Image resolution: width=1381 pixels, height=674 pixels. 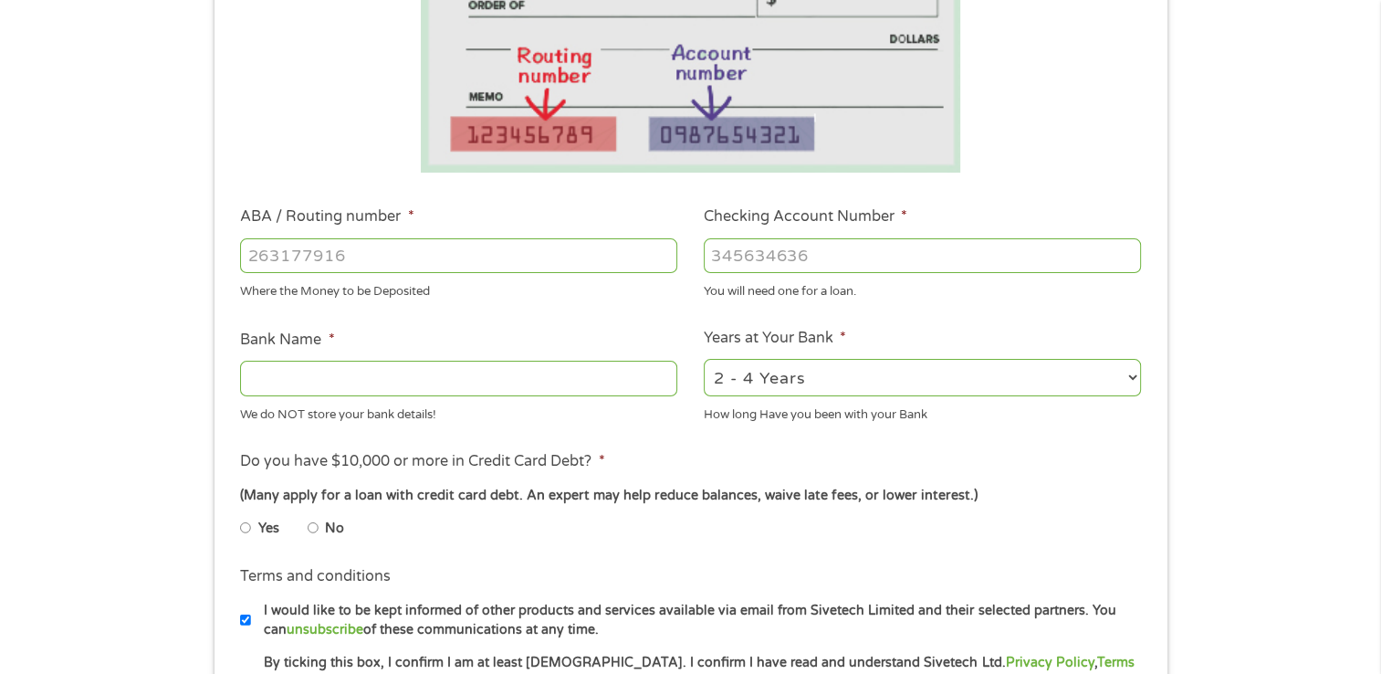 I want to click on label: Yes, so click(x=268, y=528).